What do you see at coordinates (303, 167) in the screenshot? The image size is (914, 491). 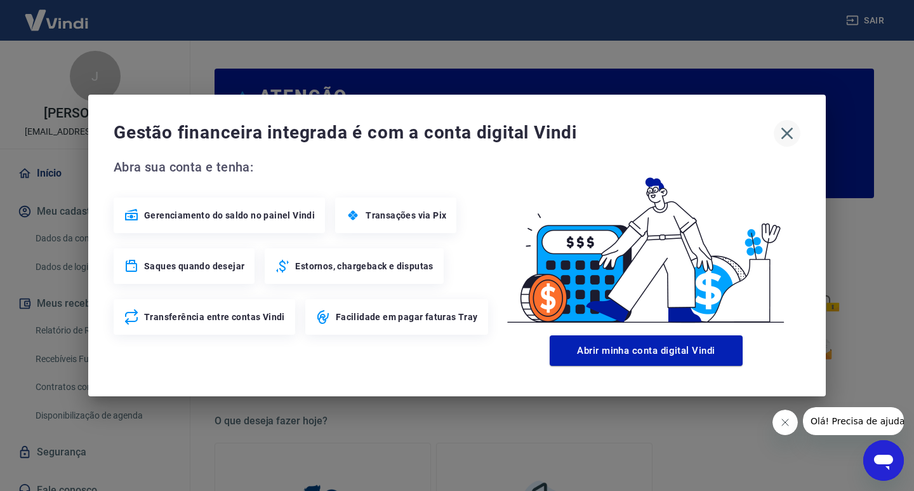 I see `span: Abra sua conta e tenha:` at bounding box center [303, 167].